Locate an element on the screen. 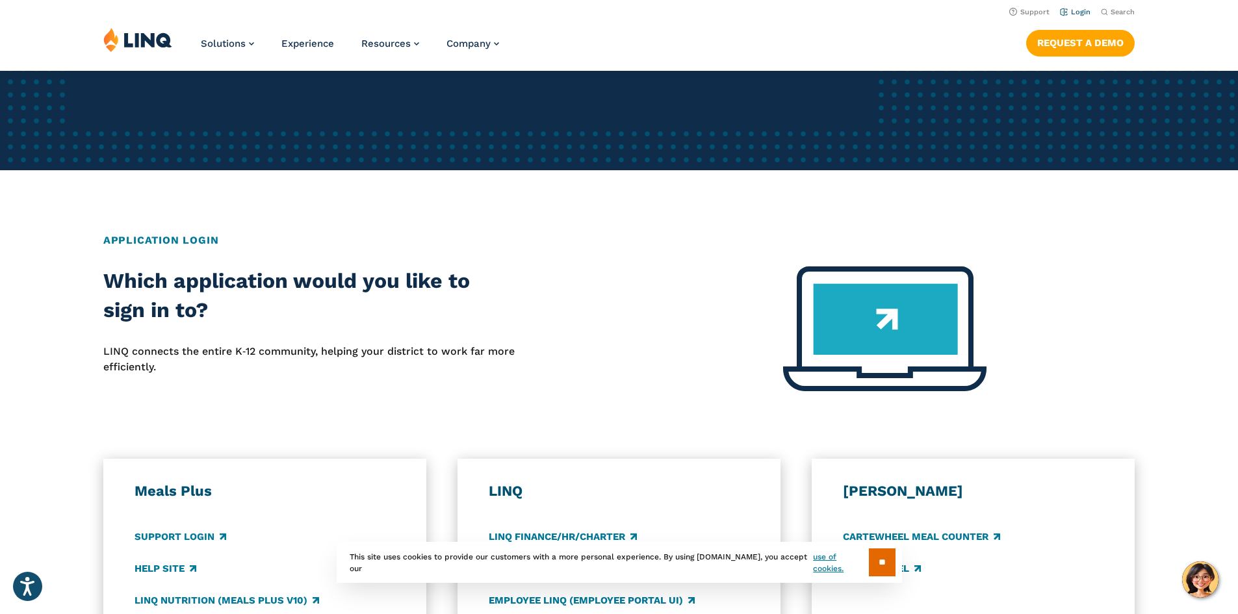 The height and width of the screenshot is (614, 1238). span: Company is located at coordinates (469, 44).